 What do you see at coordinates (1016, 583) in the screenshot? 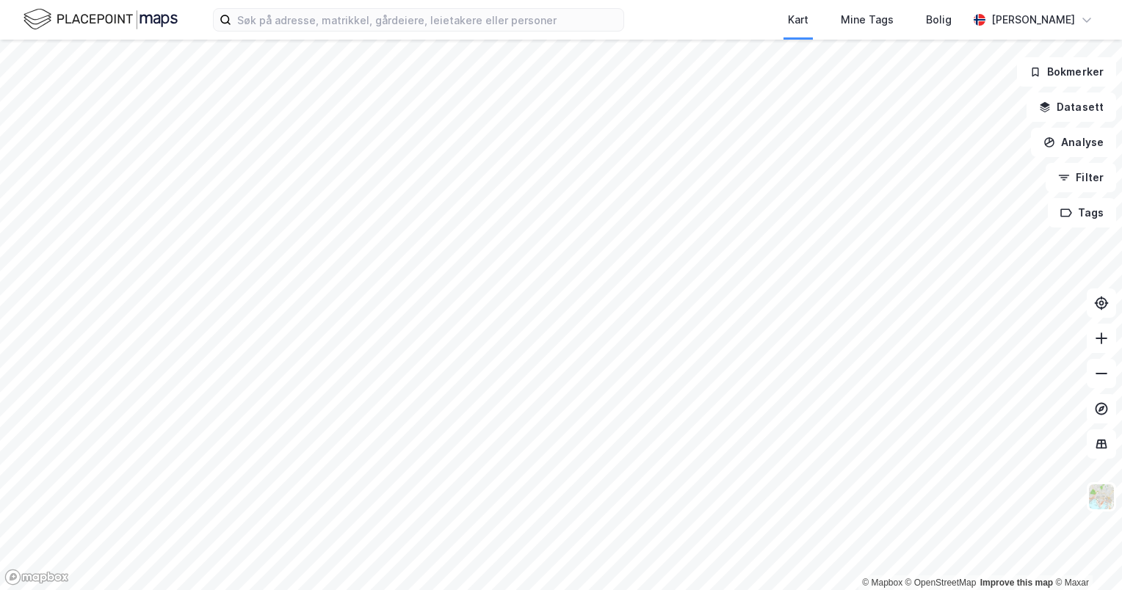
I see `a: Improve this map` at bounding box center [1016, 583].